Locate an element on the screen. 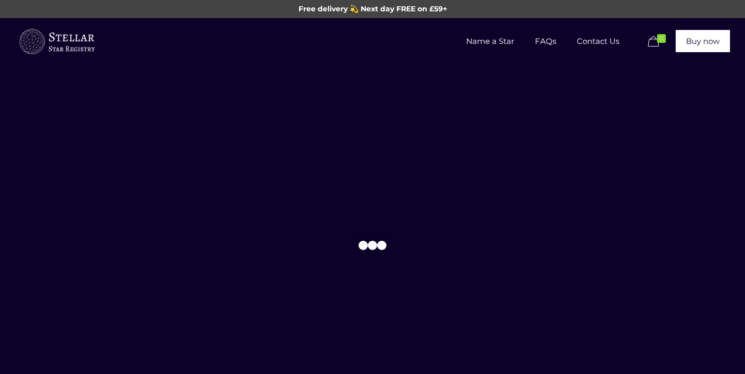 The image size is (745, 374). a: Buy now is located at coordinates (702, 41).